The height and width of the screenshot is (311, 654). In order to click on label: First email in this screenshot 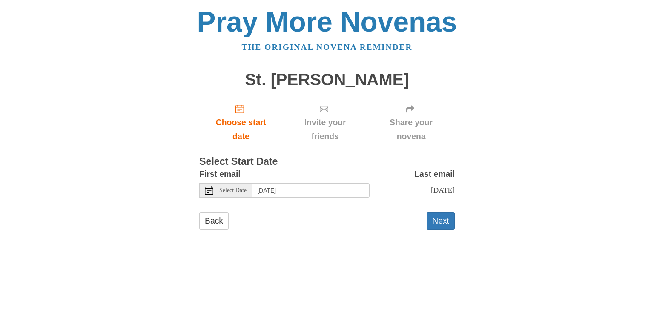, I will do `click(220, 174)`.